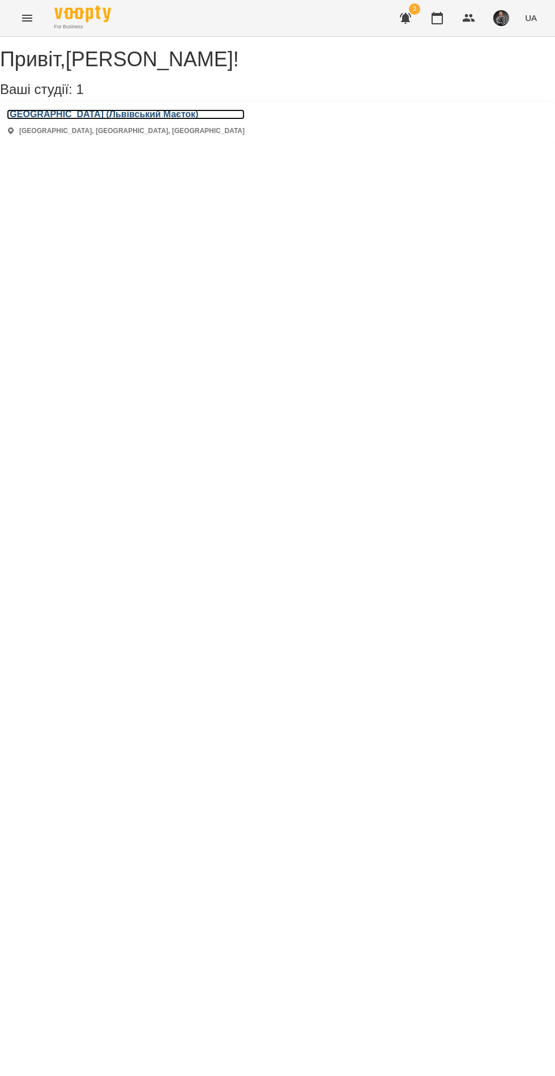 Image resolution: width=555 pixels, height=1076 pixels. What do you see at coordinates (414, 9) in the screenshot?
I see `span: 2` at bounding box center [414, 9].